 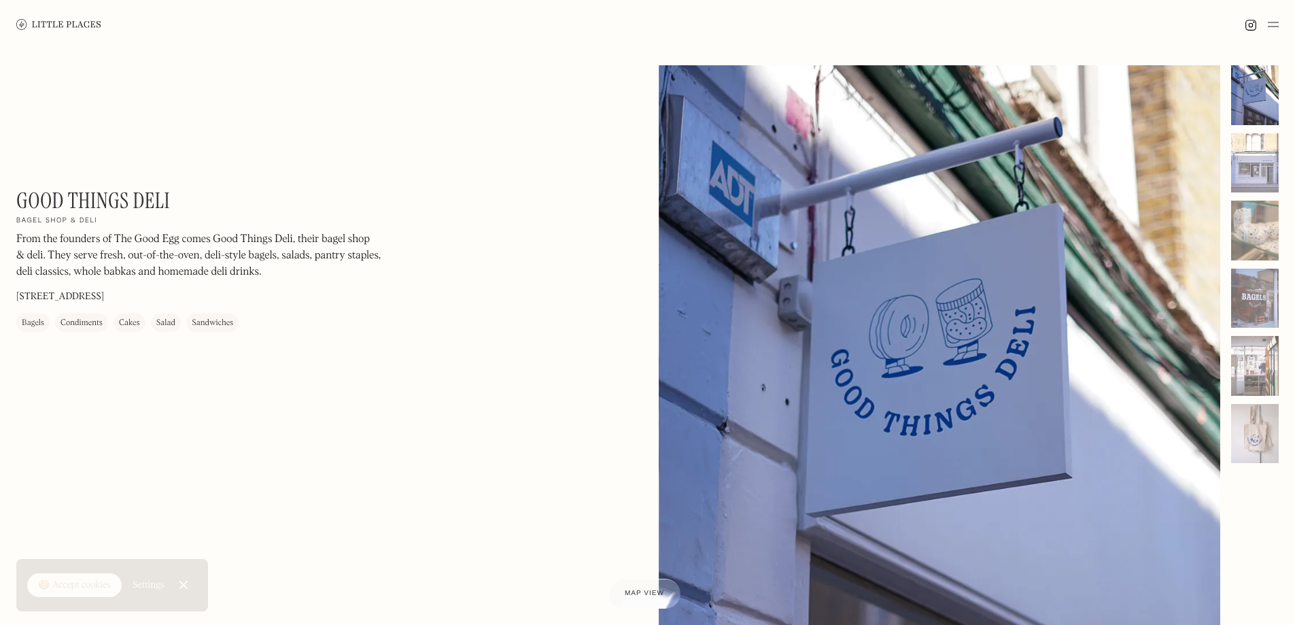 What do you see at coordinates (74, 585) in the screenshot?
I see `div: 🍪 Accept cookies` at bounding box center [74, 585].